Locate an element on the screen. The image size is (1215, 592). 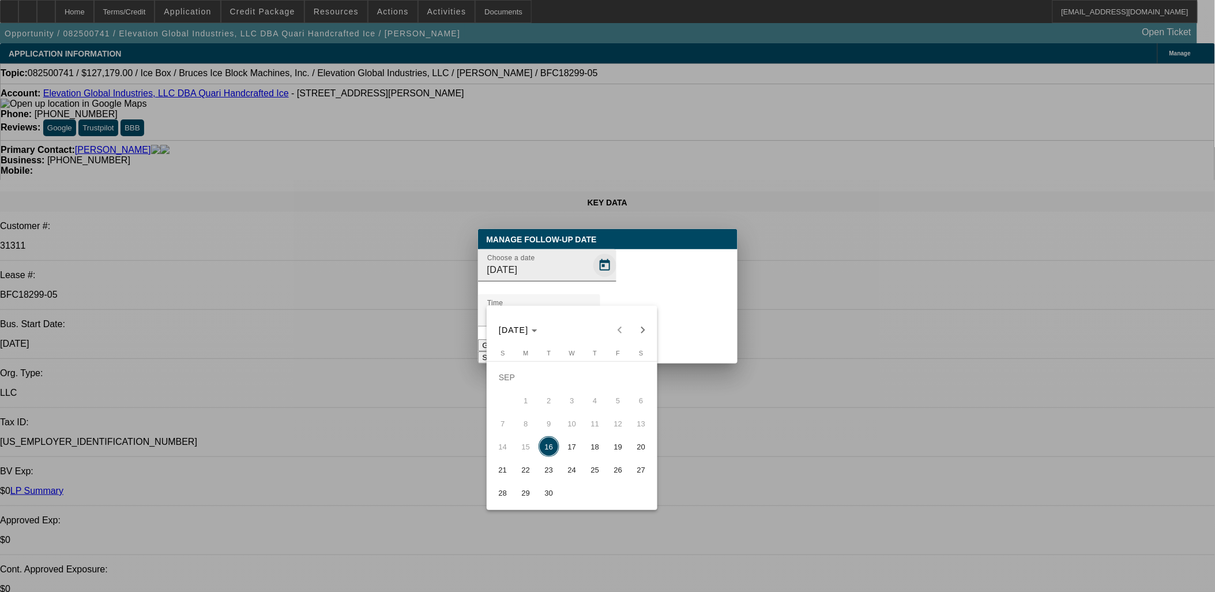
button: September 23, 2025 is located at coordinates (549, 470).